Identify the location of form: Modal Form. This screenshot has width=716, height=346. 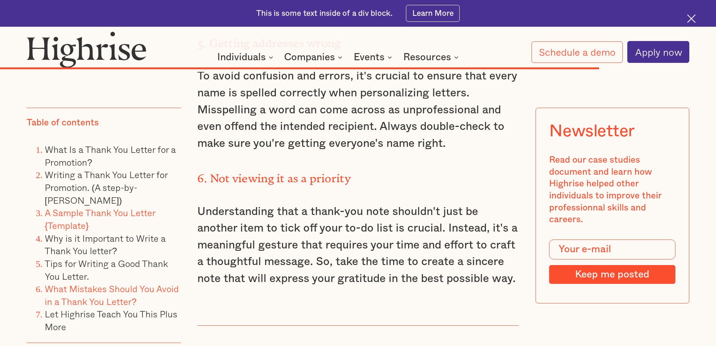
(613, 261).